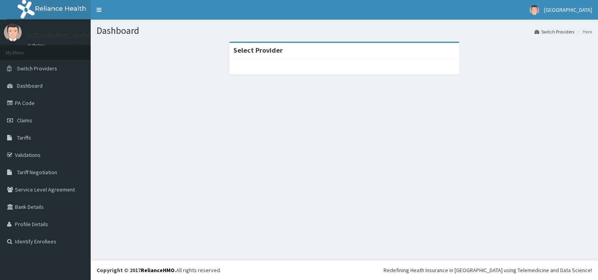  What do you see at coordinates (258, 50) in the screenshot?
I see `strong: Select Provider` at bounding box center [258, 50].